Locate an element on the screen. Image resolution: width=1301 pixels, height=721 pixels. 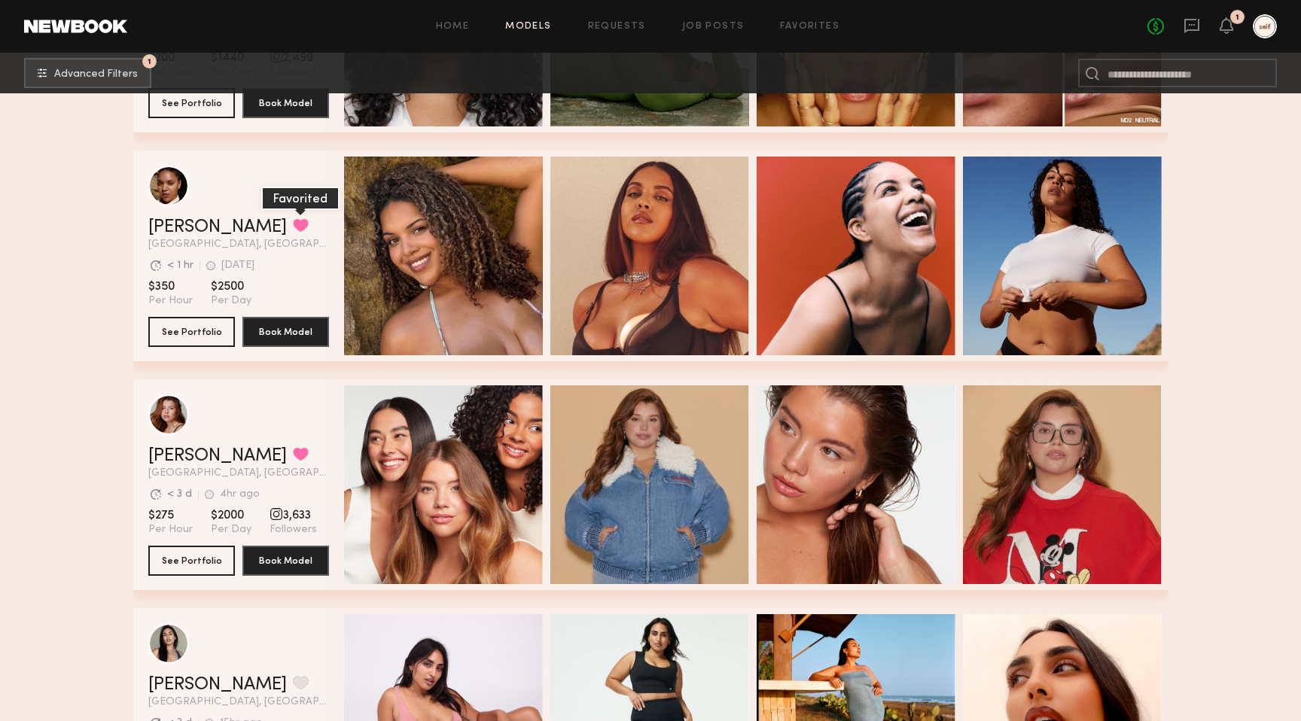
a: Home is located at coordinates (452, 26).